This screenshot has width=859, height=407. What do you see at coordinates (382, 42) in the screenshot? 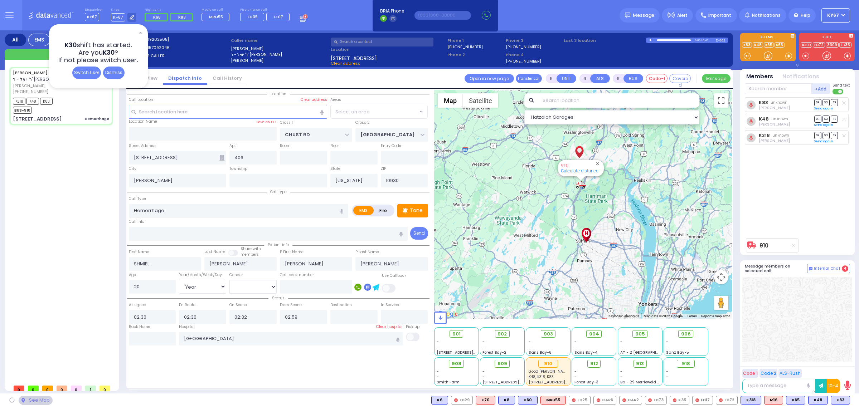
I see `input: Search a contact` at bounding box center [382, 42].